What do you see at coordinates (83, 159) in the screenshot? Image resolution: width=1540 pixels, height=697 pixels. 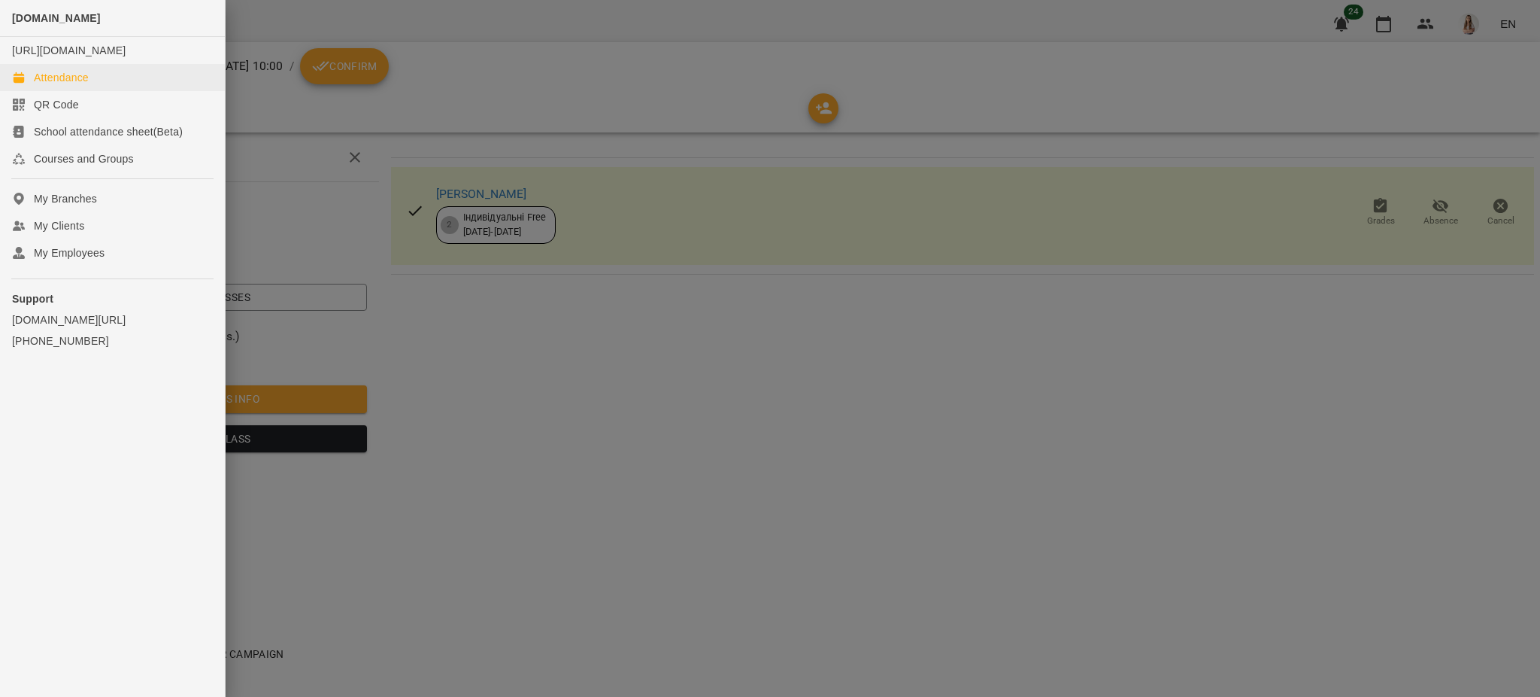 I see `div: Courses and Groups` at bounding box center [83, 159].